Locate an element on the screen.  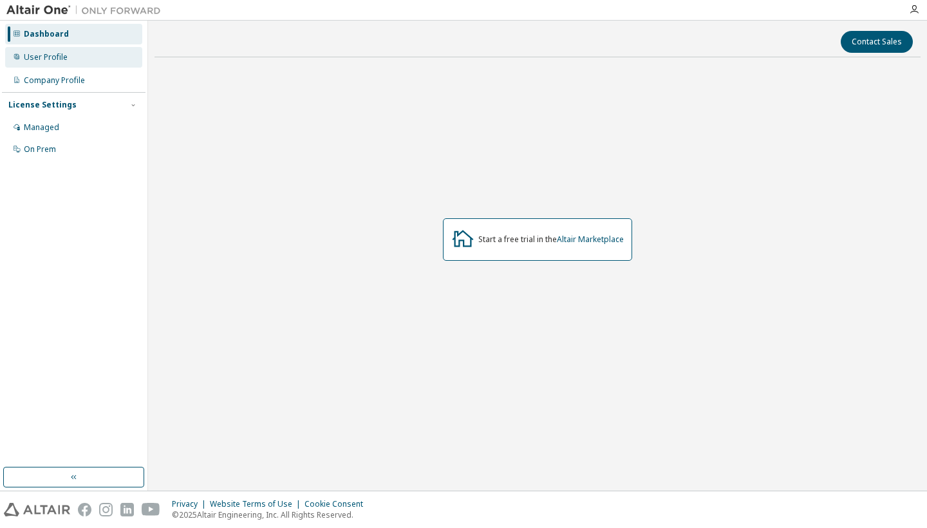
div: Privacy is located at coordinates (191, 504).